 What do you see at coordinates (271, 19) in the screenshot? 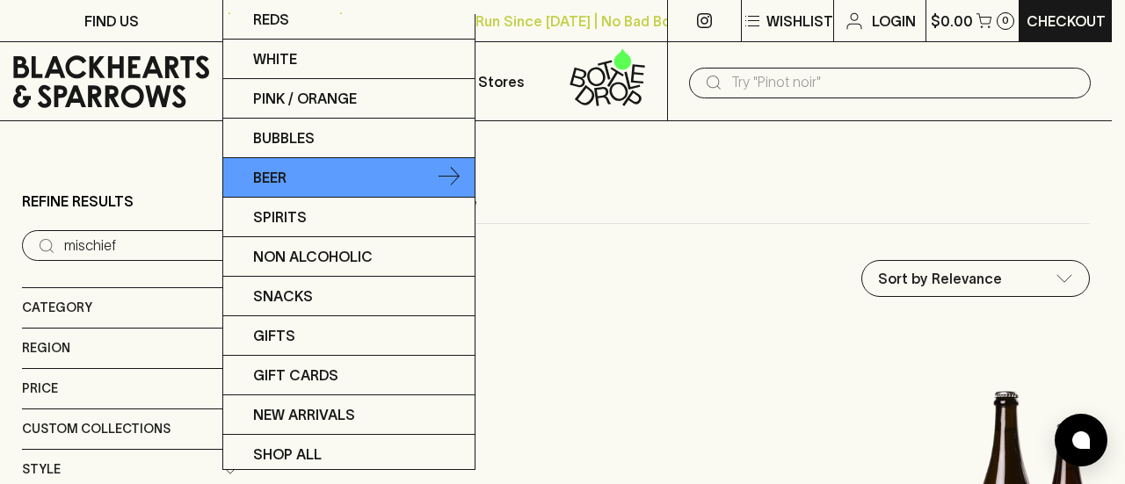
I see `p: Reds` at bounding box center [271, 19].